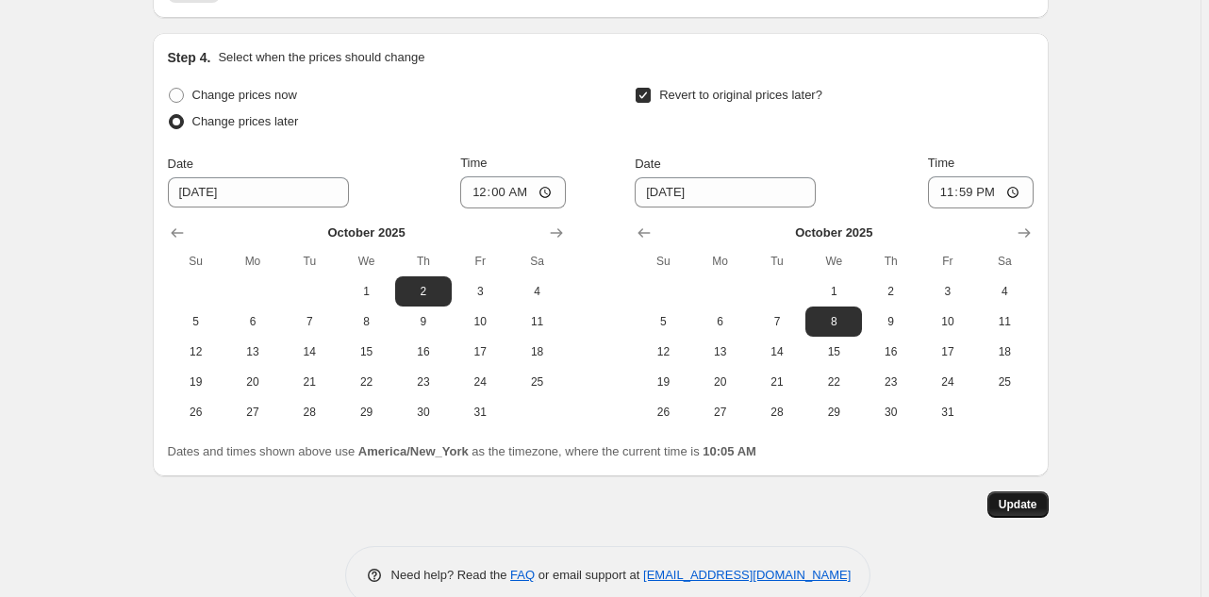  I want to click on span: Date, so click(647, 163).